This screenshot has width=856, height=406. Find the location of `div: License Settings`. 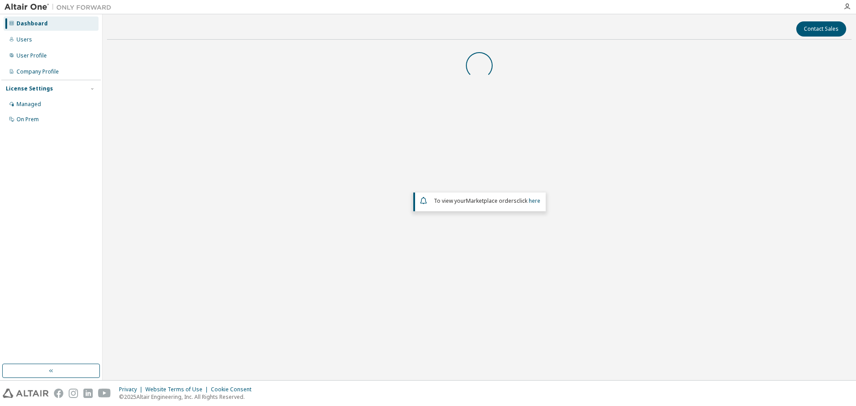

div: License Settings is located at coordinates (29, 89).